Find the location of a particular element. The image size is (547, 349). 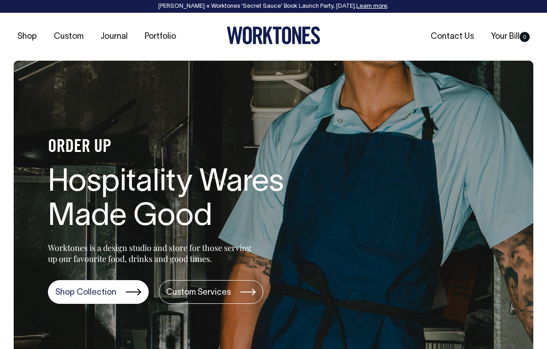

a: Your Bill0 is located at coordinates (510, 36).